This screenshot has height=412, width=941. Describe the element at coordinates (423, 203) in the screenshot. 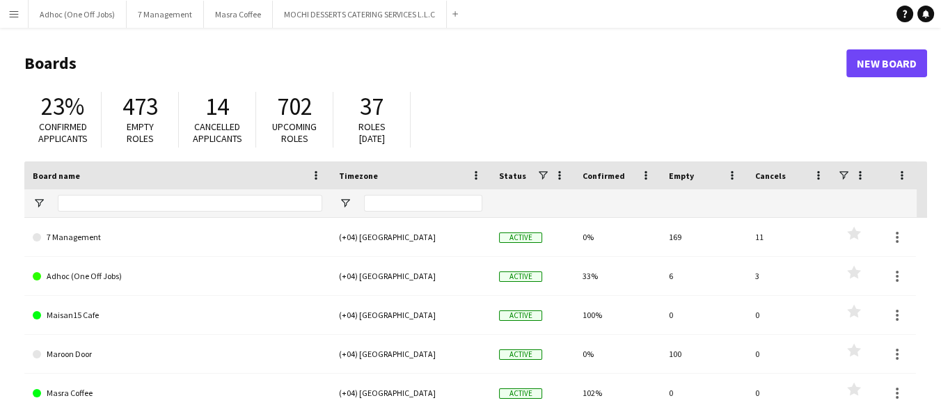

I see `input: Timezone Filter Input` at that location.